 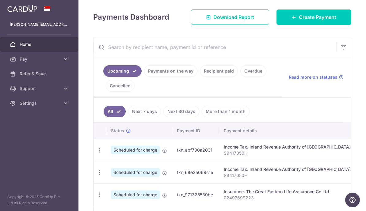 I want to click on td: txn_971325530be, so click(x=195, y=194).